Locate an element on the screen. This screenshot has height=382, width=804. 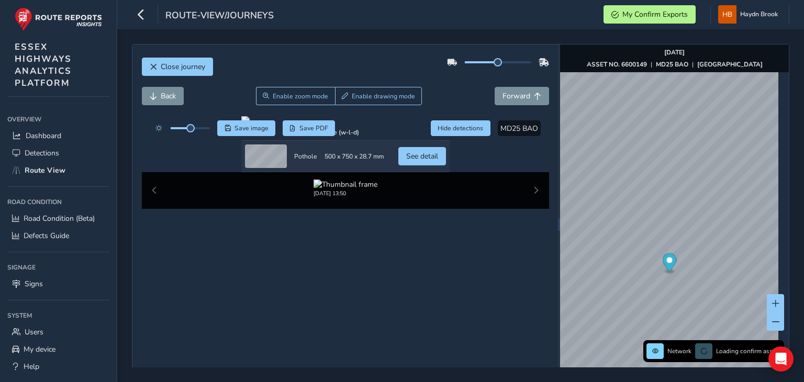
span: Network is located at coordinates (680, 351).